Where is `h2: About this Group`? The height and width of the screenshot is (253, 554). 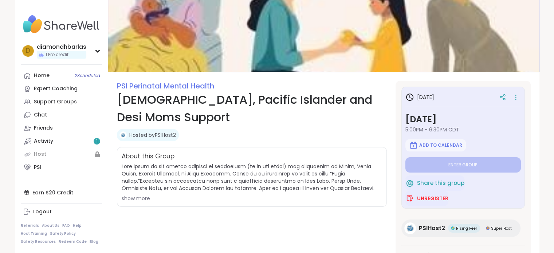
h2: About this Group is located at coordinates (148, 157).